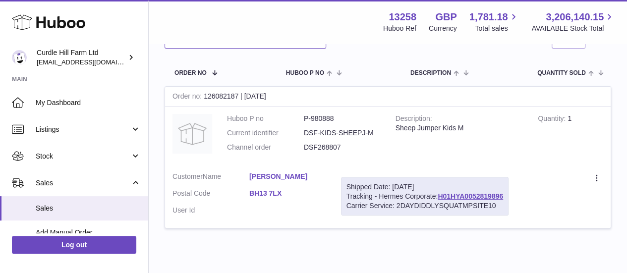 Image resolution: width=627 pixels, height=273 pixels. I want to click on strong: GBP, so click(446, 17).